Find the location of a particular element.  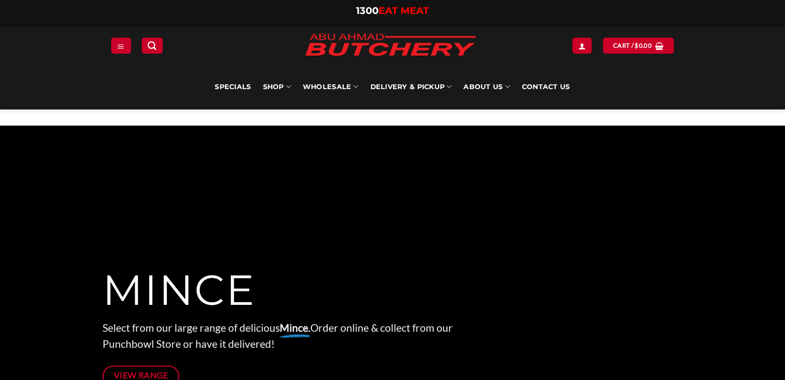

a: Delivery & Pickup is located at coordinates (411, 87).